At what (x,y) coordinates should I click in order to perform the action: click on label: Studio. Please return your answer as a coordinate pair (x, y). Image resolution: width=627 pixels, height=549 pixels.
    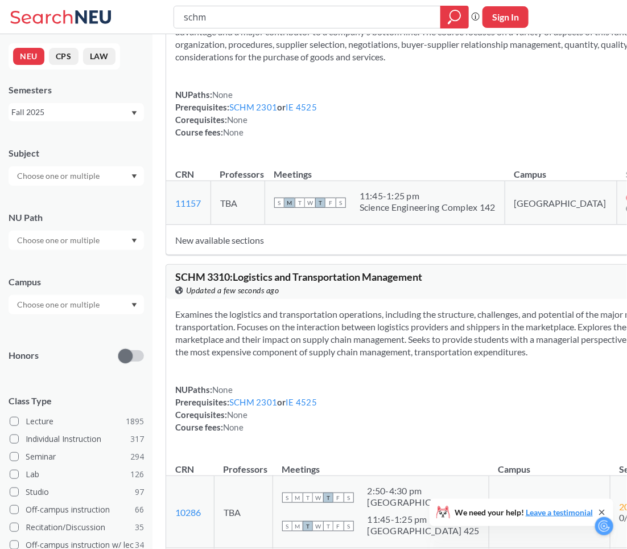
    Looking at the image, I should click on (77, 492).